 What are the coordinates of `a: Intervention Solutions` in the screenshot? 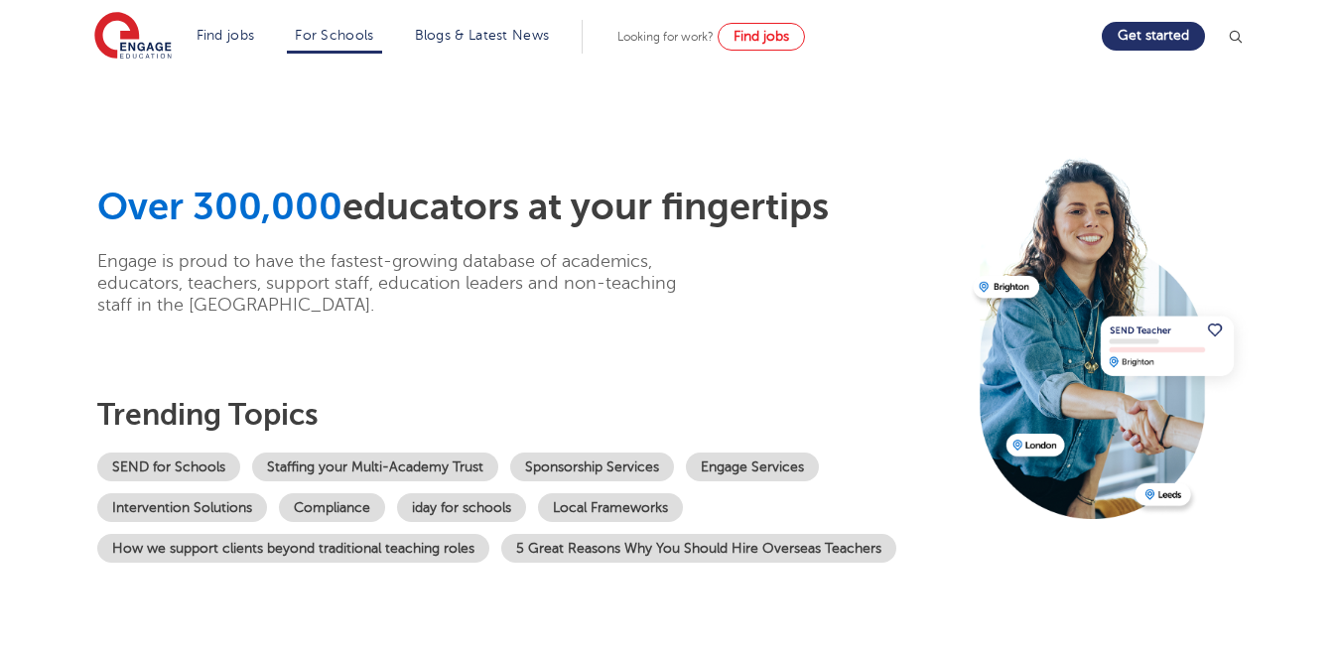 It's located at (182, 507).